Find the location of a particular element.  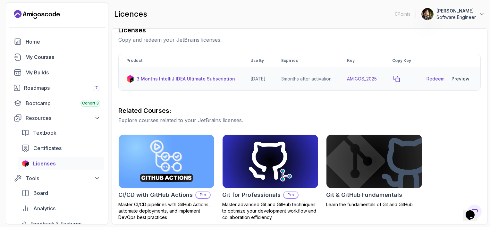

h2: licences is located at coordinates (130, 14).